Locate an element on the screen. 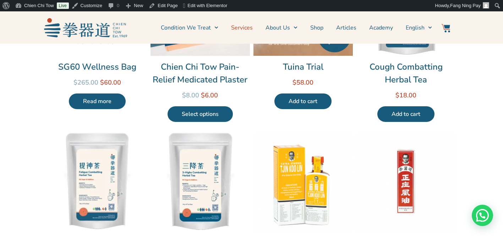  h2: Tuina Trial is located at coordinates (303, 67).